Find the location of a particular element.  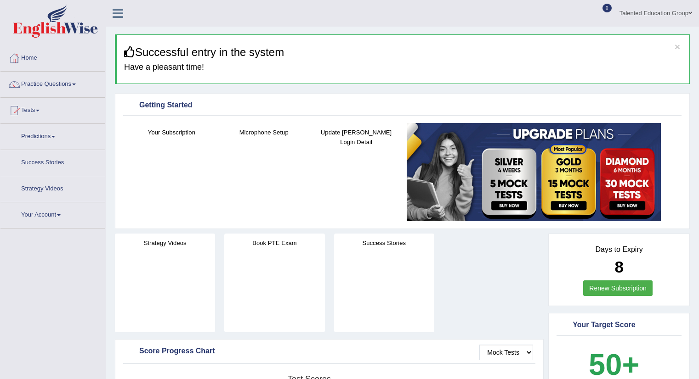

a: Renew Subscription is located at coordinates (617, 289).